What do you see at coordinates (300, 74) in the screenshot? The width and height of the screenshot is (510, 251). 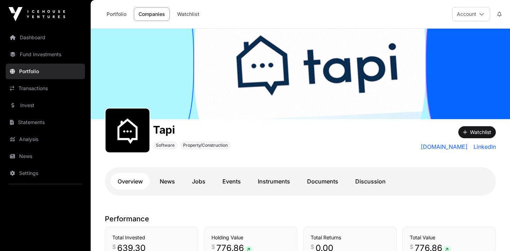 I see `img: Tapi` at bounding box center [300, 74].